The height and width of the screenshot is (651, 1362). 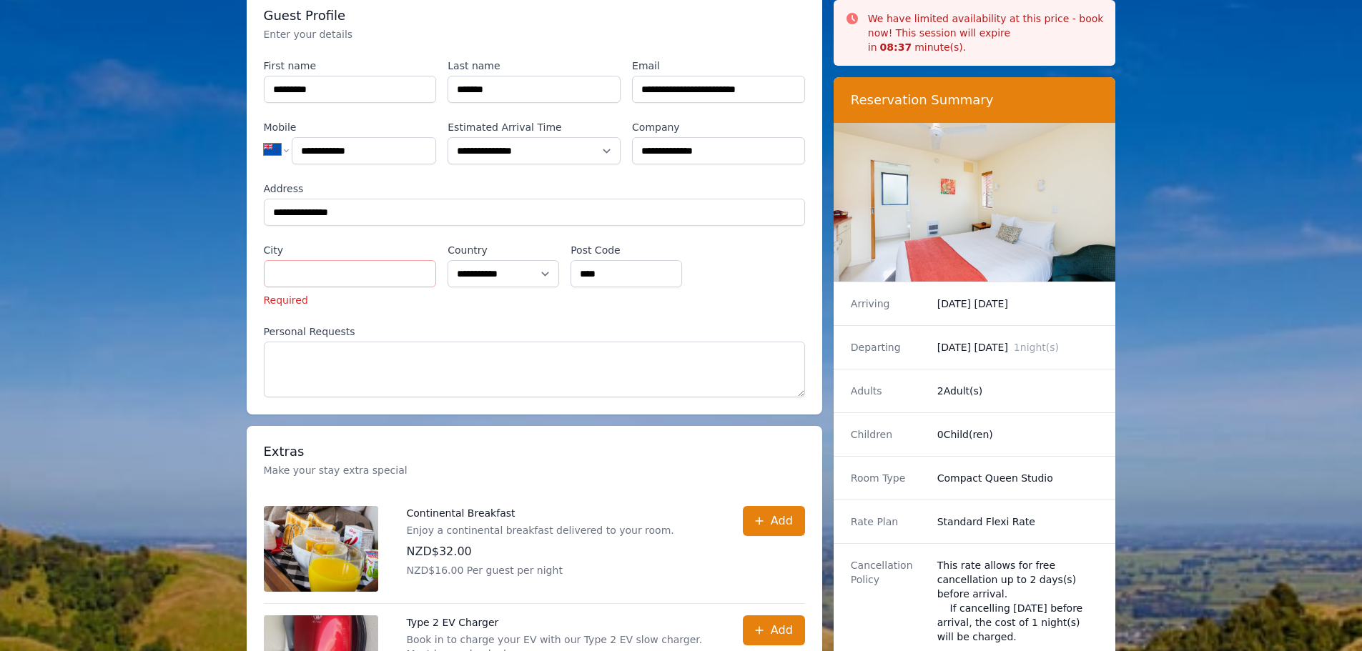 What do you see at coordinates (896, 47) in the screenshot?
I see `strong: 08 : 37` at bounding box center [896, 47].